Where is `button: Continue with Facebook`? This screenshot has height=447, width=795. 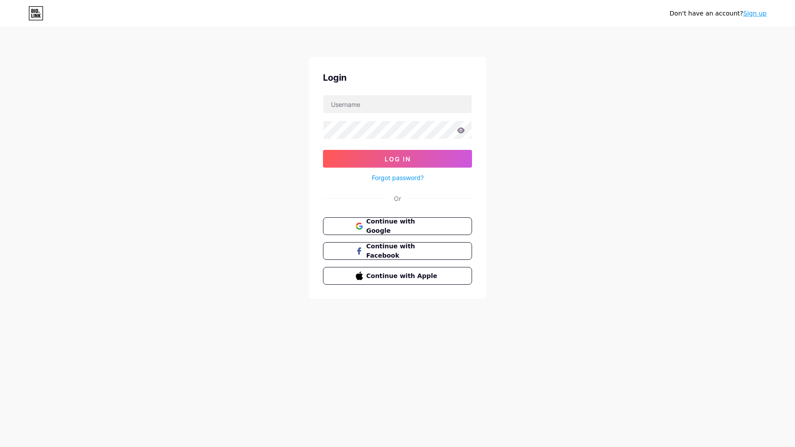 button: Continue with Facebook is located at coordinates (397, 251).